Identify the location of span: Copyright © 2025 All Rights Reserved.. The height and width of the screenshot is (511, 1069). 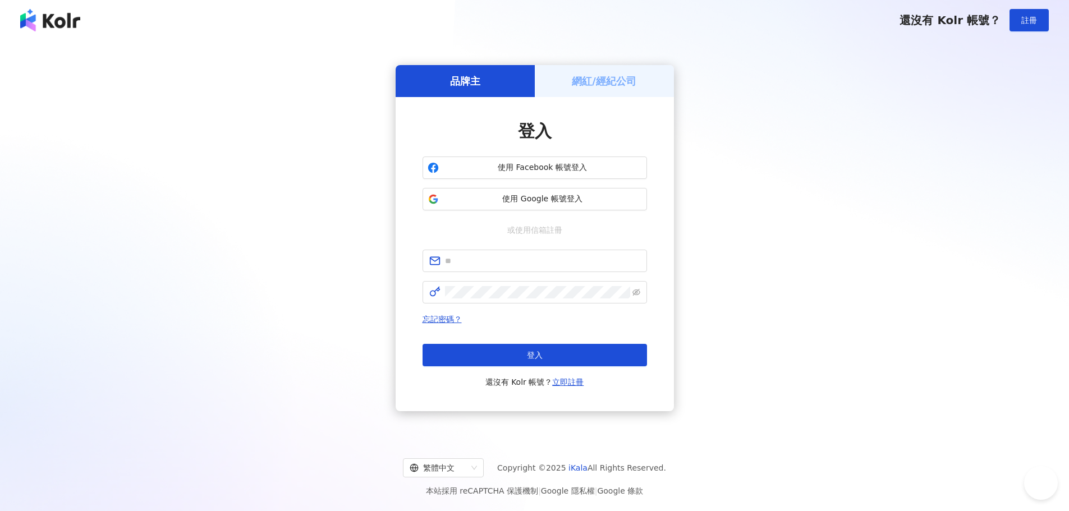
(581, 468).